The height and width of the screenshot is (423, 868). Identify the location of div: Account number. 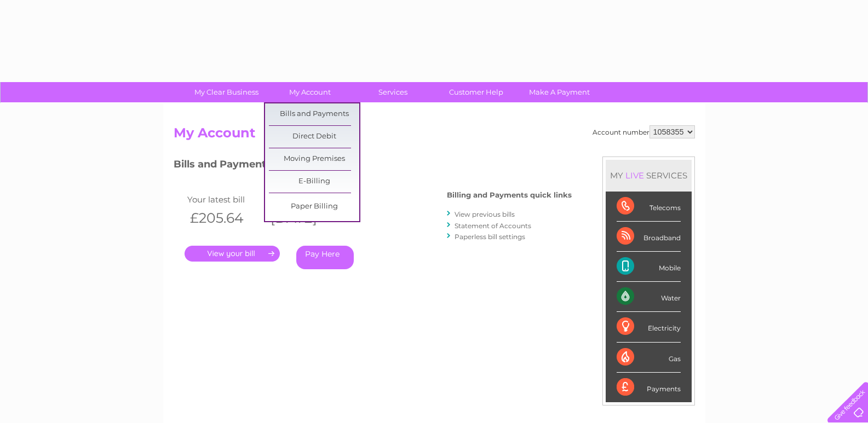
(643, 132).